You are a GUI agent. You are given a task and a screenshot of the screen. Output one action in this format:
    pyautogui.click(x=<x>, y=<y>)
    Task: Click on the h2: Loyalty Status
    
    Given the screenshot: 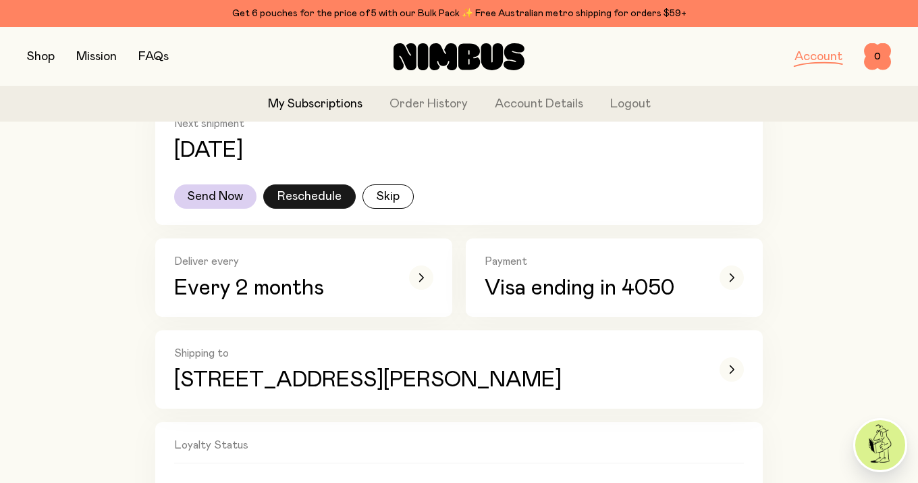 What is the action you would take?
    pyautogui.click(x=459, y=450)
    